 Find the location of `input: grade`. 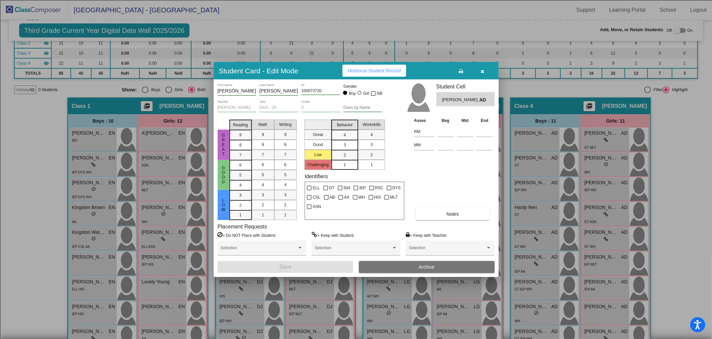

input: grade is located at coordinates (321, 108).